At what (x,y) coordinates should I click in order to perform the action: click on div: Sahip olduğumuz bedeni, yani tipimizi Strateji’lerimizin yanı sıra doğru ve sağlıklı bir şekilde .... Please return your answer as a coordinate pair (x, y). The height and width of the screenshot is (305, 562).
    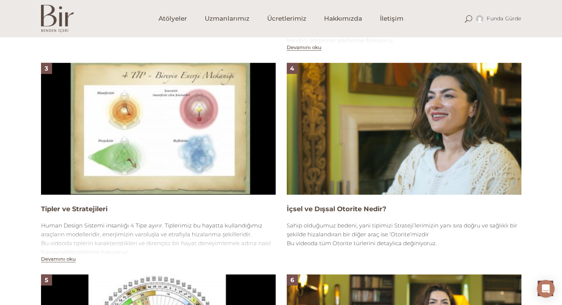
    Looking at the image, I should click on (404, 234).